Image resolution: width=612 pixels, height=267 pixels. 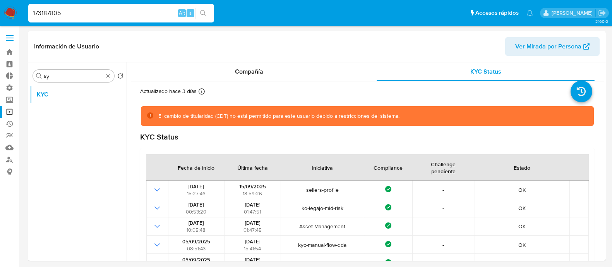 I want to click on p: Actualizado hace 3 días, so click(x=168, y=91).